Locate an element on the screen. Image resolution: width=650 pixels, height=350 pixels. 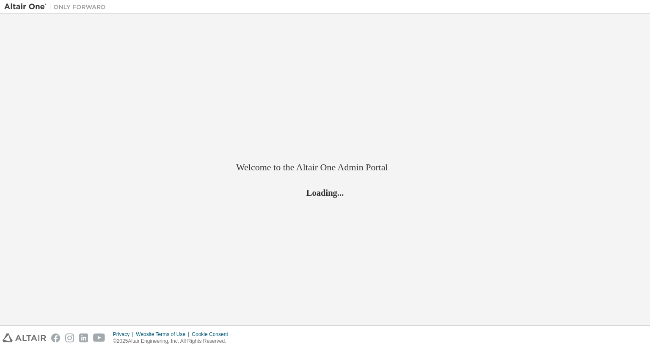
img: instagram.svg is located at coordinates (69, 337).